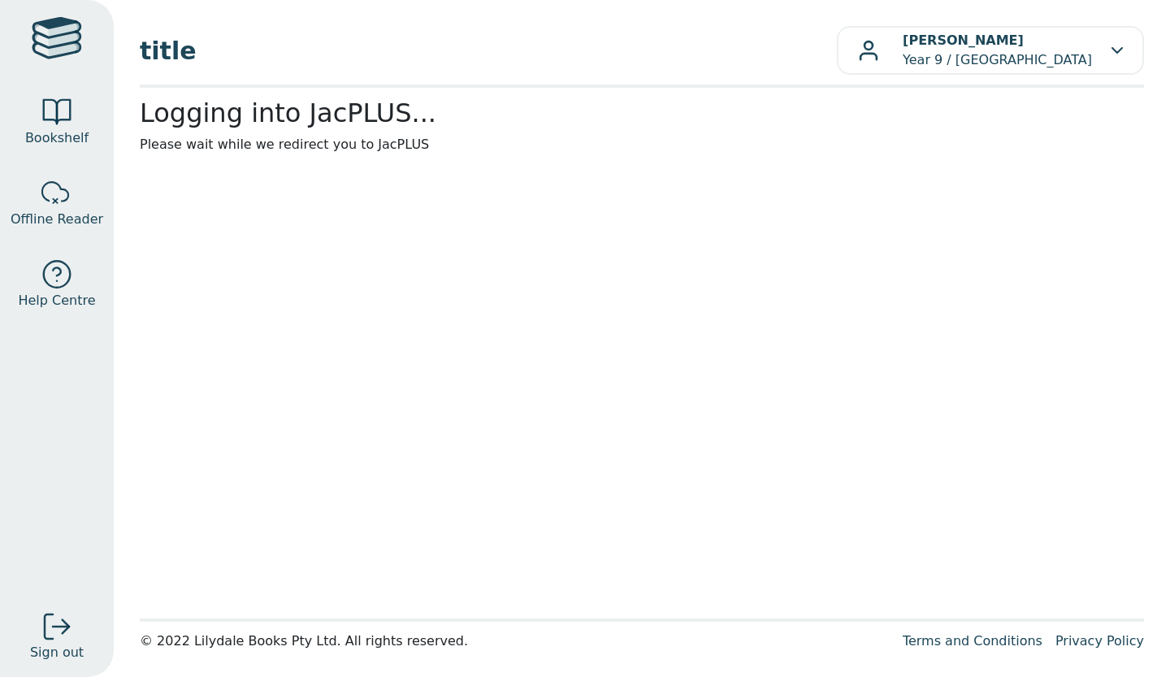 The height and width of the screenshot is (677, 1170). Describe the element at coordinates (57, 653) in the screenshot. I see `span: Sign out` at that location.